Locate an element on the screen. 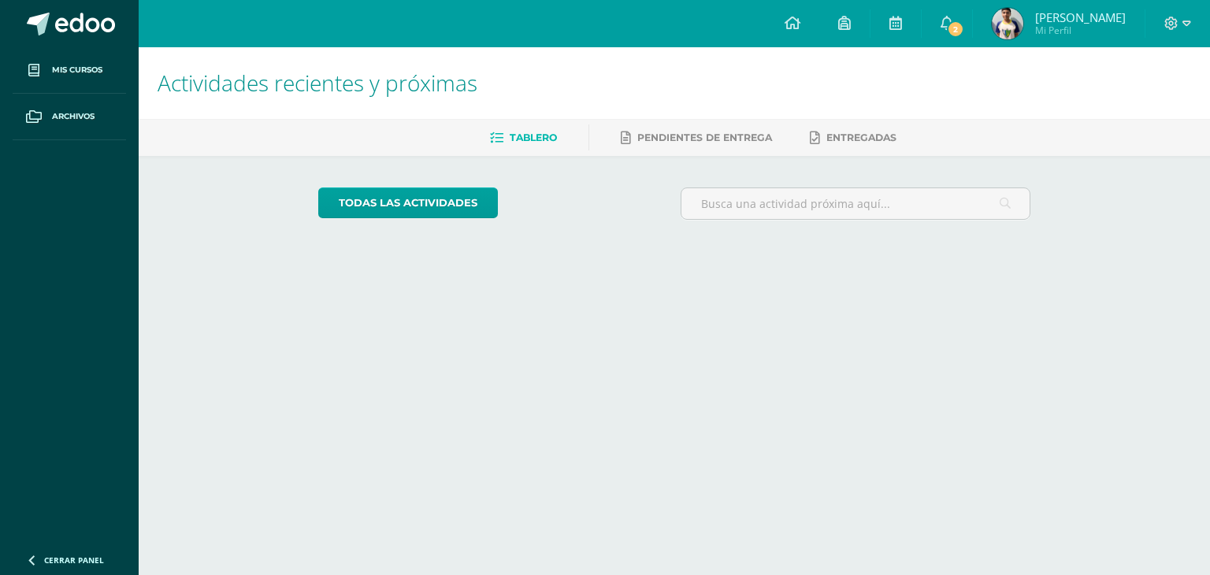 This screenshot has height=575, width=1210. a: todas las Actividades is located at coordinates (408, 202).